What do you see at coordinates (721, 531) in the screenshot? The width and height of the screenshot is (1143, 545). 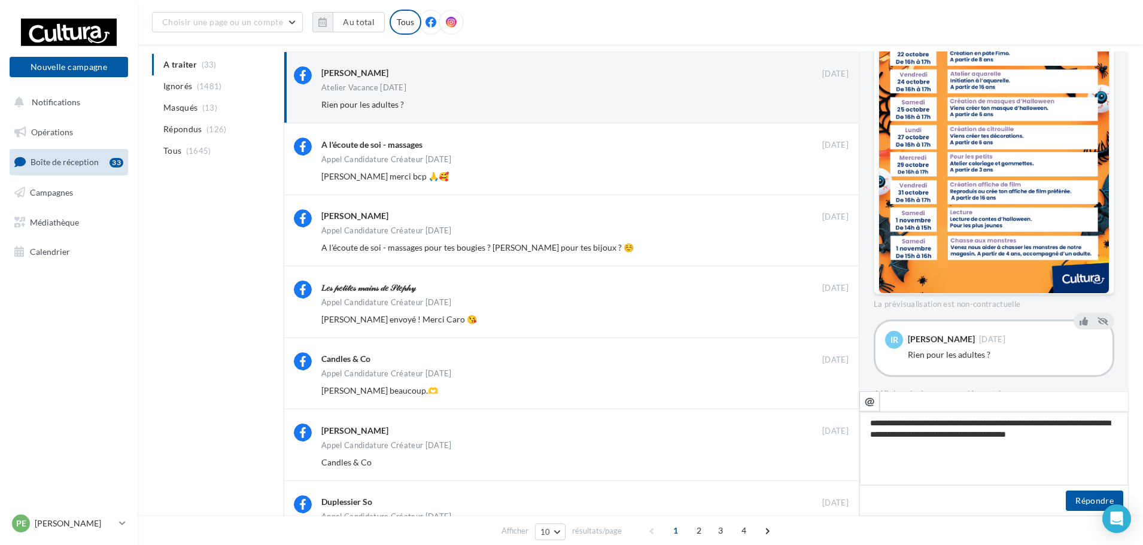 I see `span: 3` at bounding box center [721, 531].